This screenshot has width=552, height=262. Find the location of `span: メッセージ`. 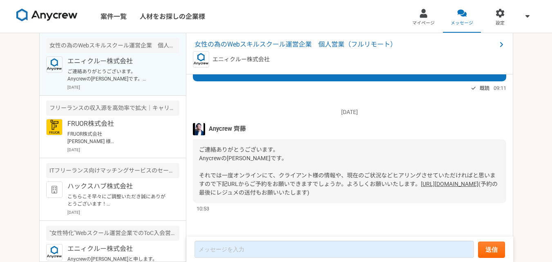

span: メッセージ is located at coordinates (462, 23).